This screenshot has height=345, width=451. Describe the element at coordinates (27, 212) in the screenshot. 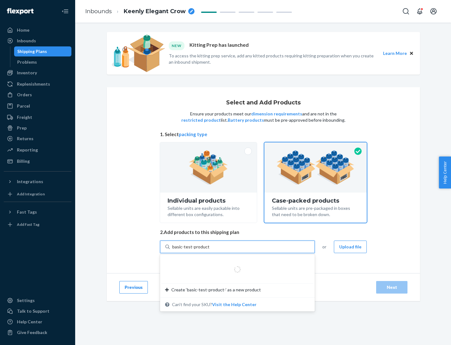

I see `div: Fast Tags` at that location.